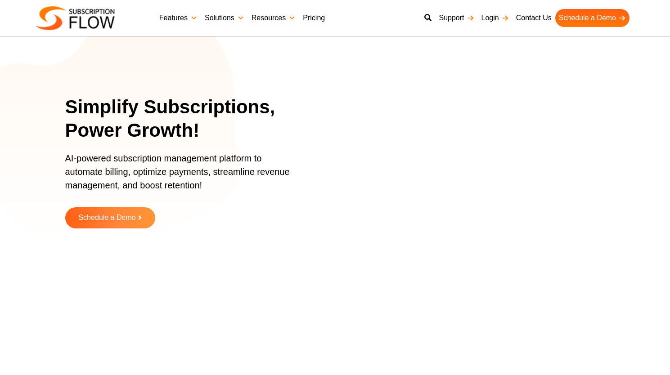 Image resolution: width=670 pixels, height=375 pixels. I want to click on a: Resources, so click(274, 18).